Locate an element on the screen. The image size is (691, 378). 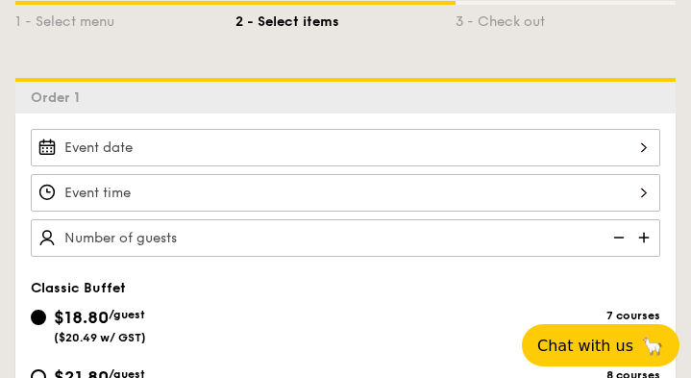
span: $18.80 is located at coordinates (81, 317).